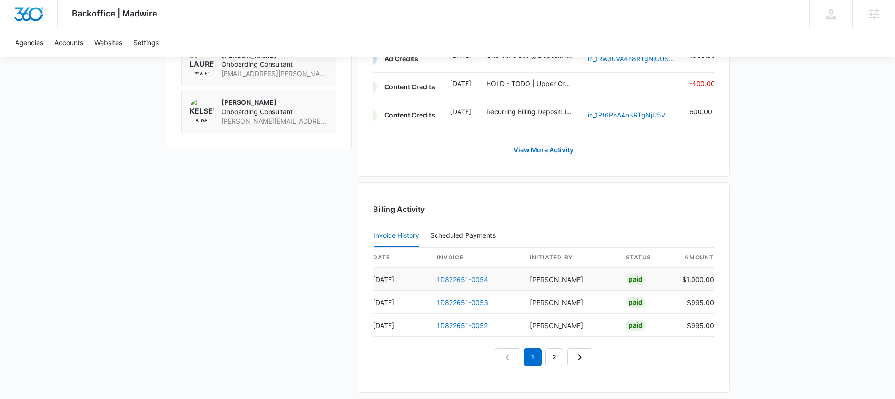  Describe the element at coordinates (462, 302) in the screenshot. I see `a: 1D822651-0053` at that location.